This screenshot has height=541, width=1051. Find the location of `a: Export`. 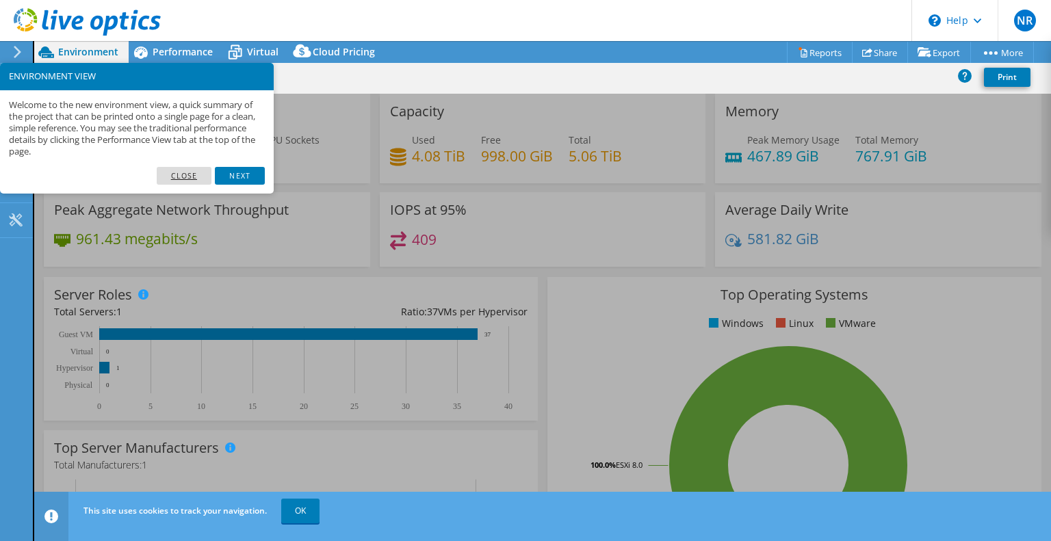

a: Export is located at coordinates (938, 52).